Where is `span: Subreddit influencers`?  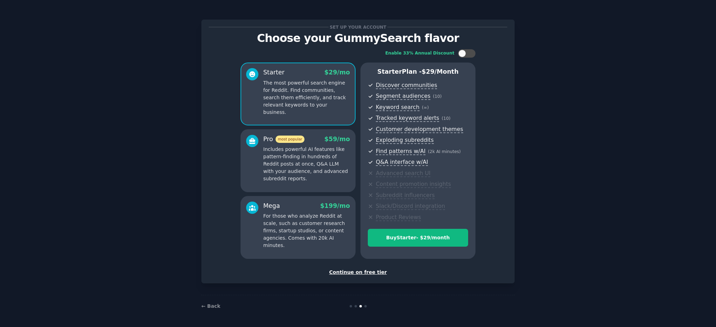
span: Subreddit influencers is located at coordinates (405, 195).